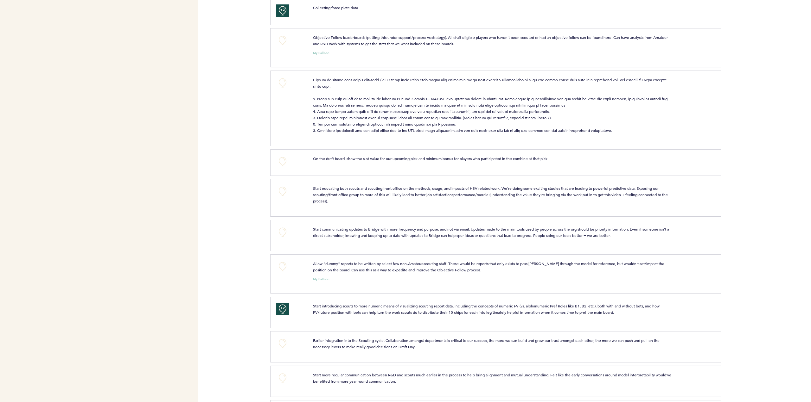 The width and height of the screenshot is (811, 402). What do you see at coordinates (486, 309) in the screenshot?
I see `span: Start introducing scouts to more numeric means of visualizing scouting report data, including the...` at bounding box center [486, 309].